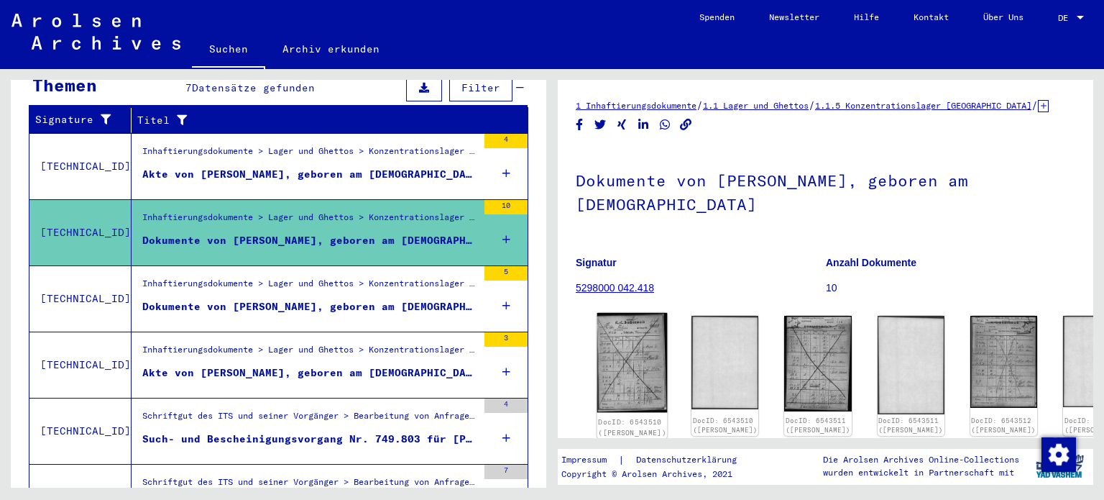  I want to click on img: yv_logo.png, so click(1059, 466).